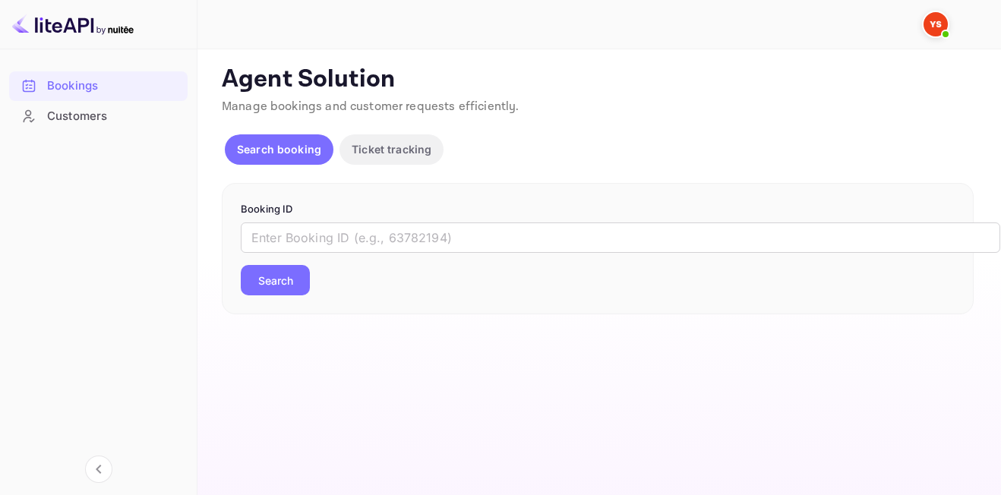 The width and height of the screenshot is (1001, 495). Describe the element at coordinates (98, 115) in the screenshot. I see `a: Customers` at that location.